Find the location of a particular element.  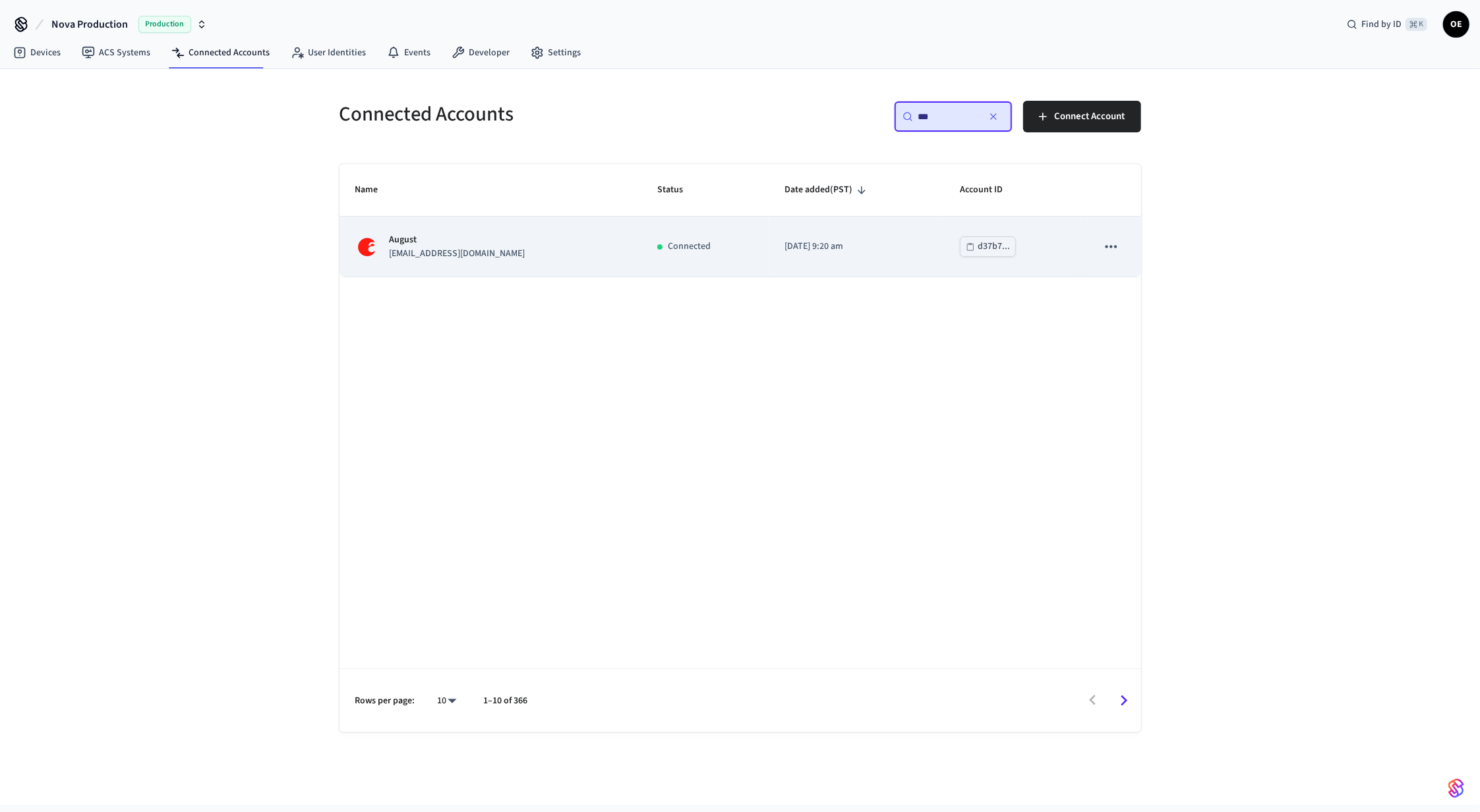

h5: Connected Accounts is located at coordinates (536, 114).